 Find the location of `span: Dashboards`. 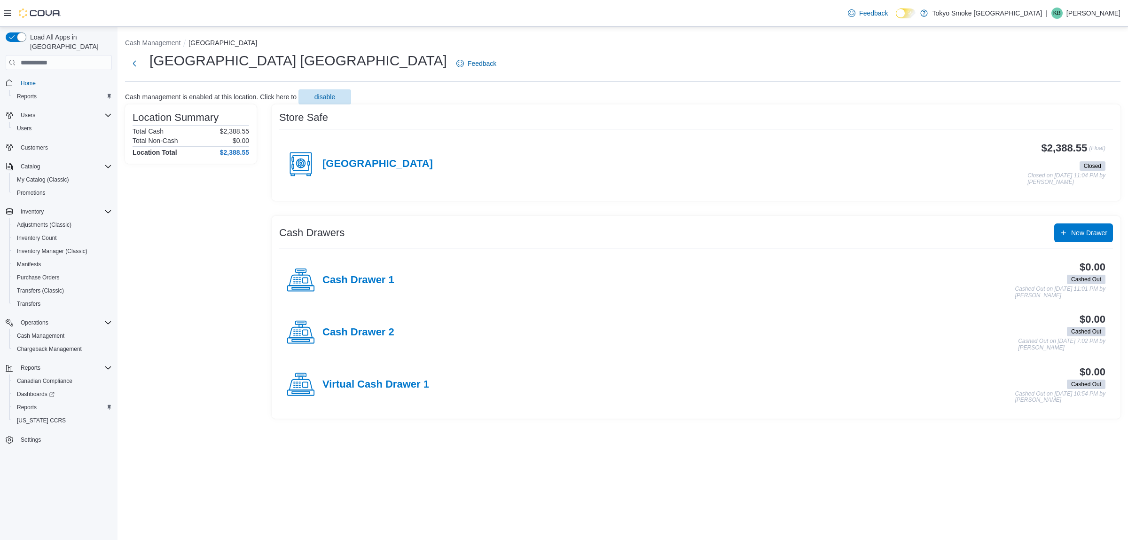

span: Dashboards is located at coordinates (63, 394).